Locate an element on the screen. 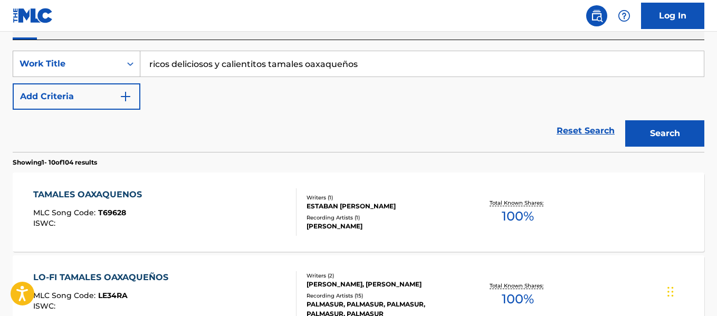  a: Public Search is located at coordinates (597, 16).